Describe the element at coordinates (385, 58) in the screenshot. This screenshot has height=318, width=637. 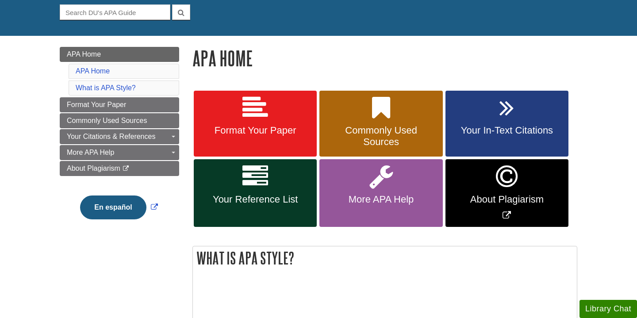
I see `h1: APA Home` at that location.